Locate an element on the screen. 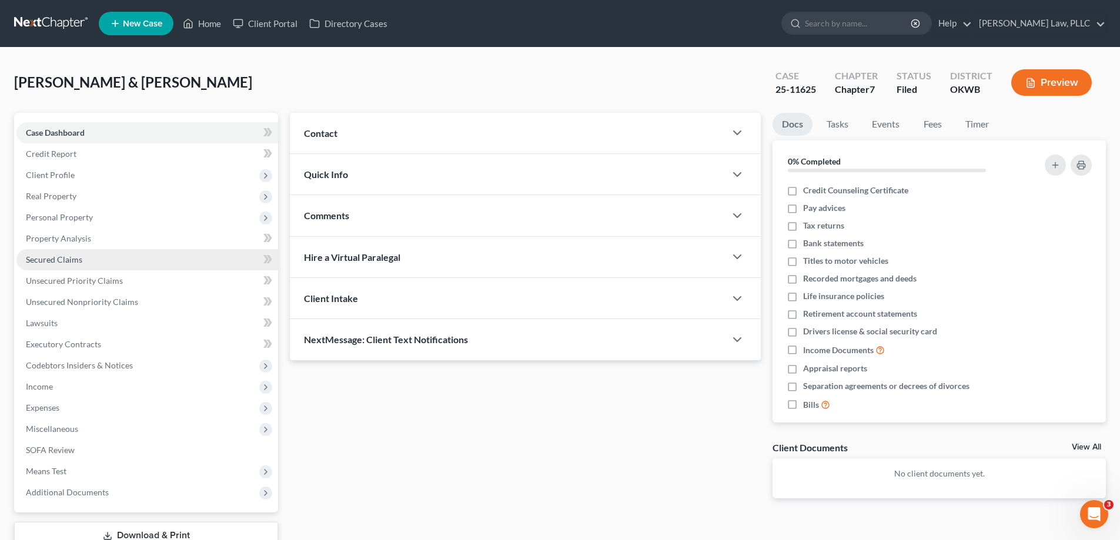 The image size is (1120, 540). a: Timer is located at coordinates (977, 124).